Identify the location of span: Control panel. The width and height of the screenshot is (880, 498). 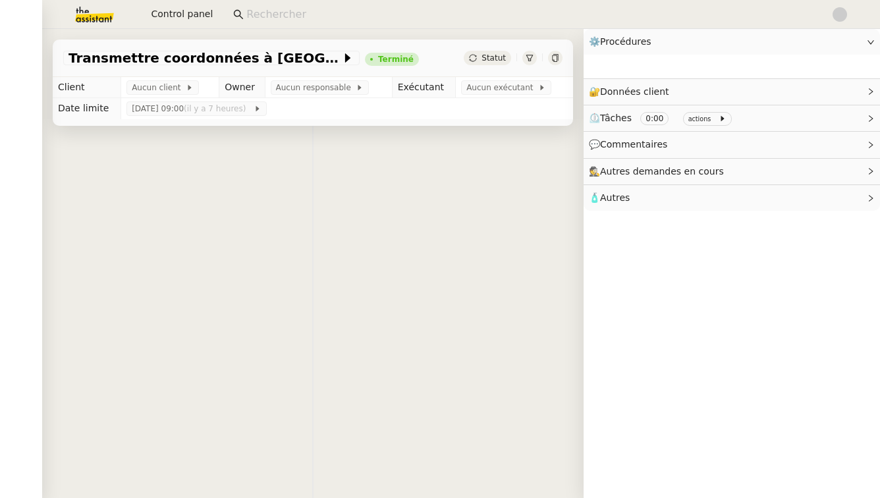
(182, 14).